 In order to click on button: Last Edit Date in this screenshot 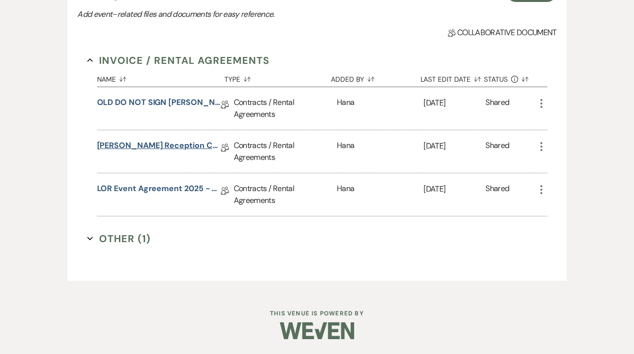, I will do `click(452, 77)`.